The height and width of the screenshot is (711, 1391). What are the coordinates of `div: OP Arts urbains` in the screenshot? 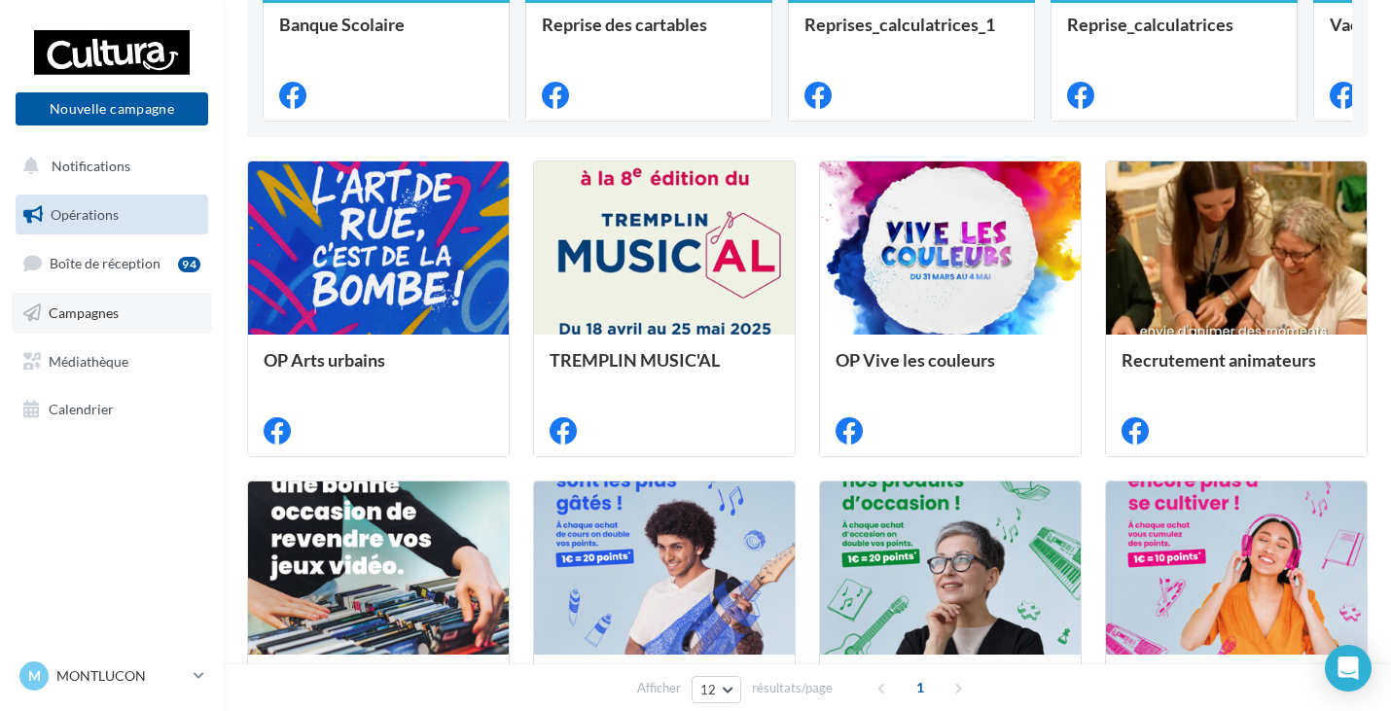 It's located at (378, 370).